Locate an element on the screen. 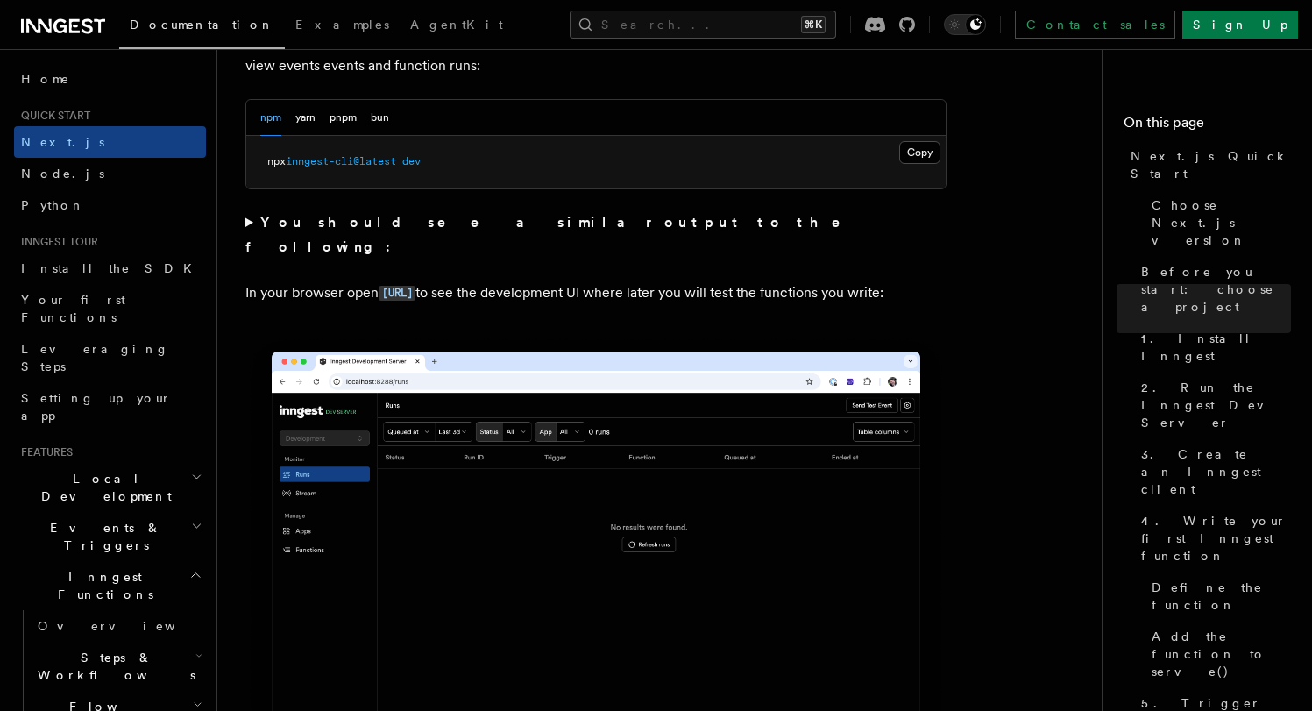 The image size is (1312, 711). span: 3. Create an Inngest client is located at coordinates (1215, 471).